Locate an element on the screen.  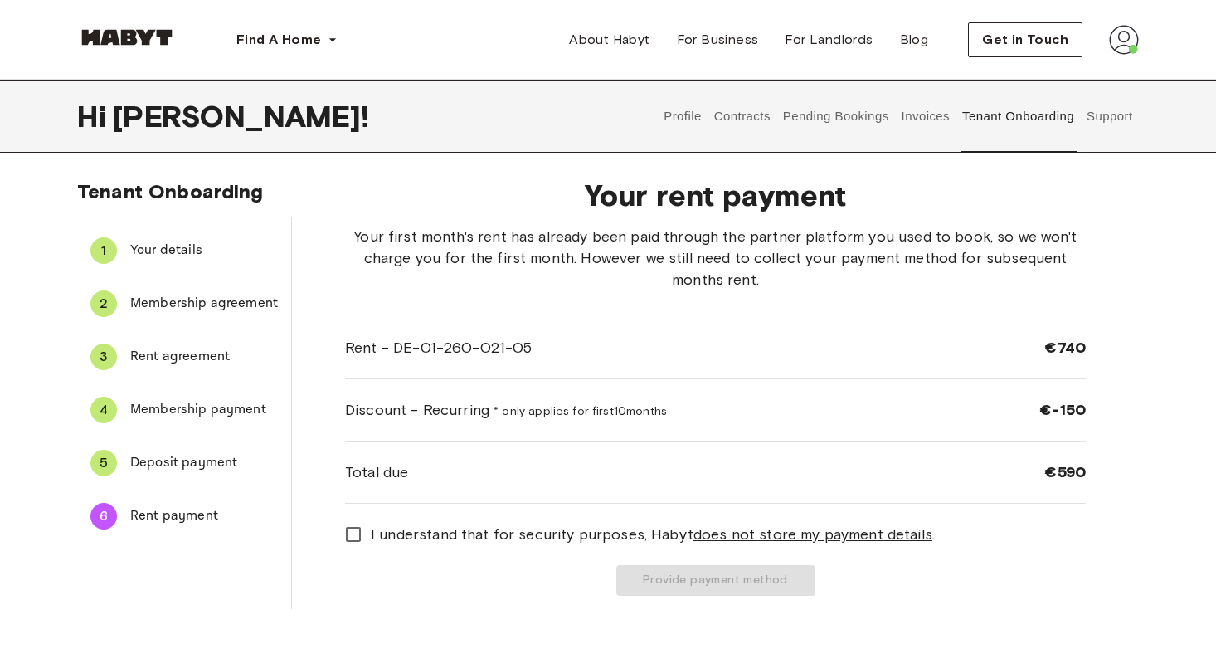
span: Your rent payment is located at coordinates (715, 195).